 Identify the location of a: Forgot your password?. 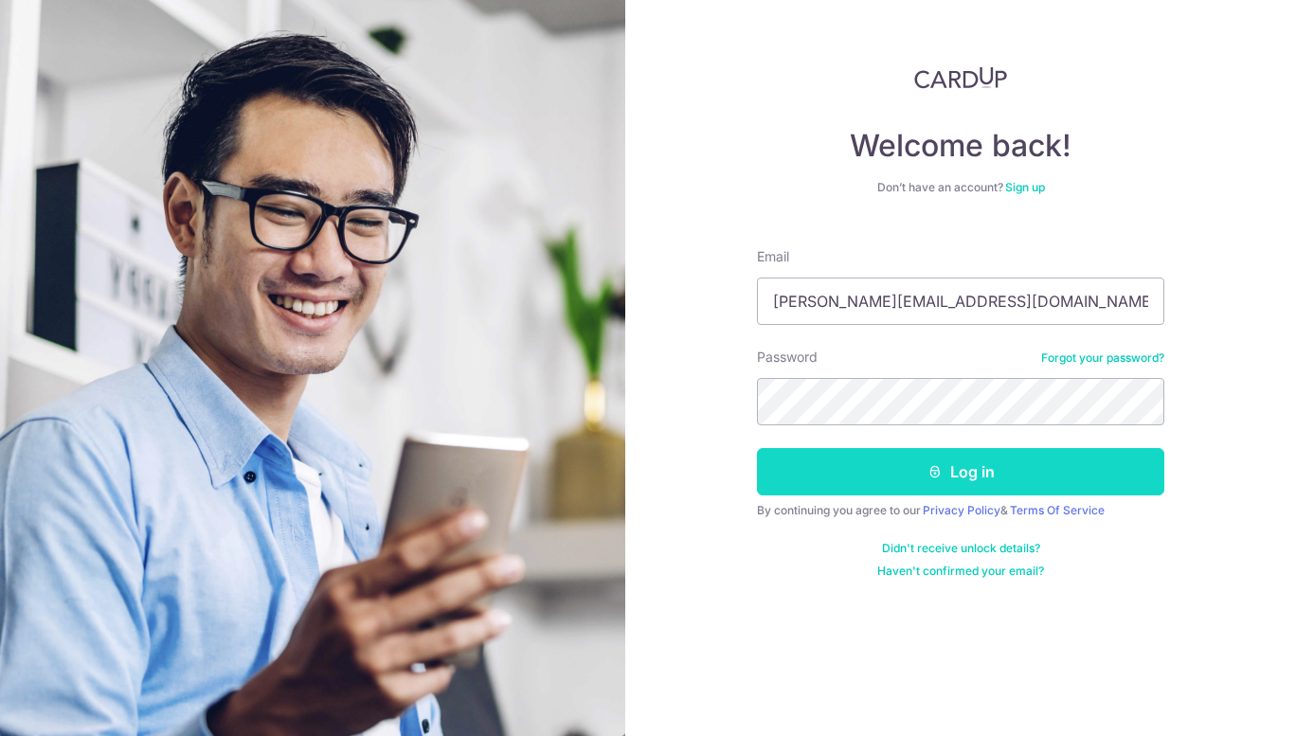
(1103, 358).